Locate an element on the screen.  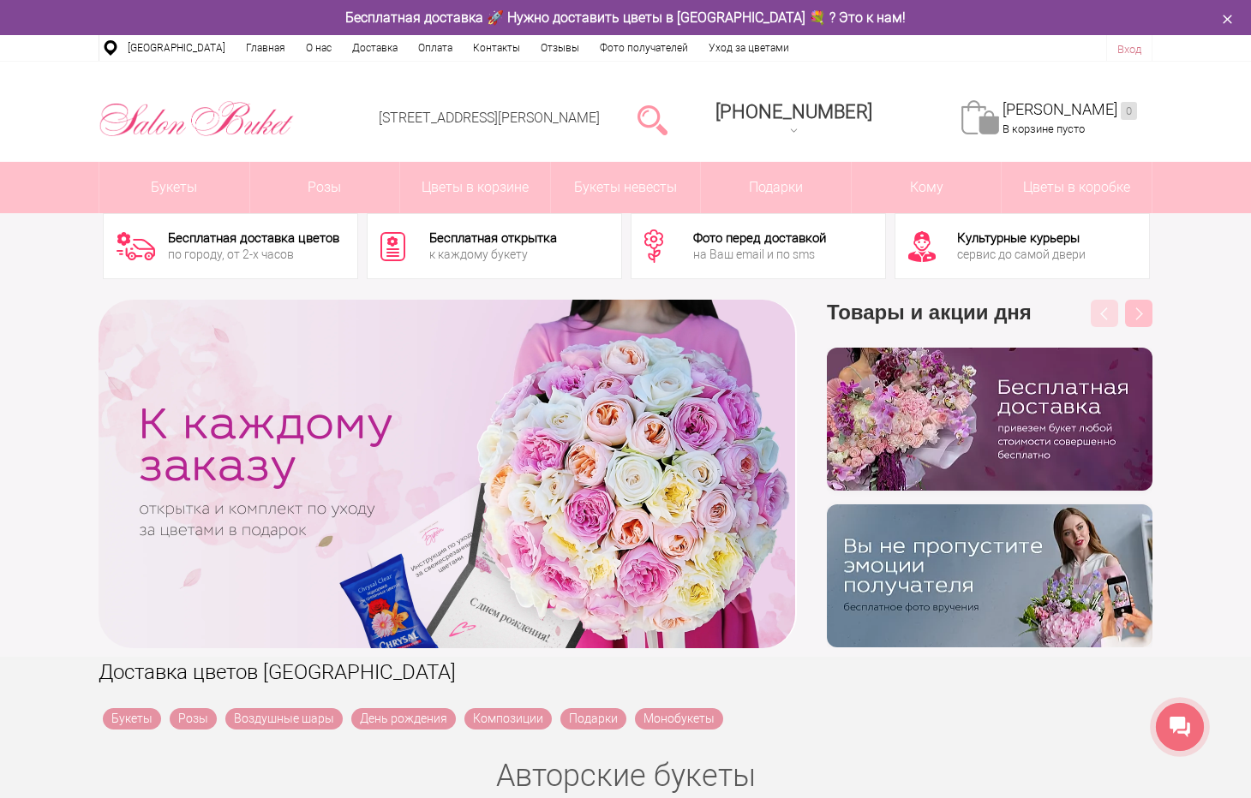
a: Вход is located at coordinates (1129, 49).